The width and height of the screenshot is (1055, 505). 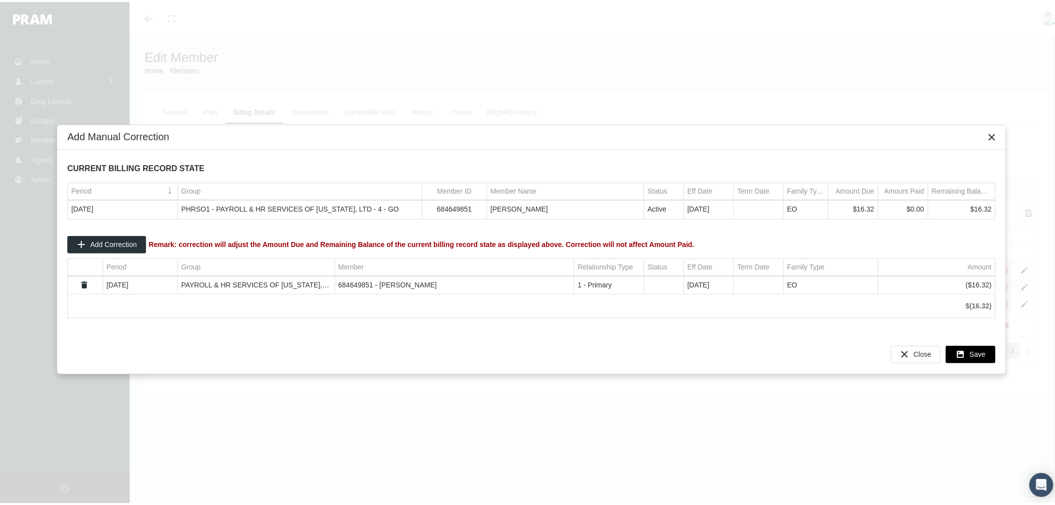 What do you see at coordinates (903, 207) in the screenshot?
I see `div: $0.00` at bounding box center [903, 207].